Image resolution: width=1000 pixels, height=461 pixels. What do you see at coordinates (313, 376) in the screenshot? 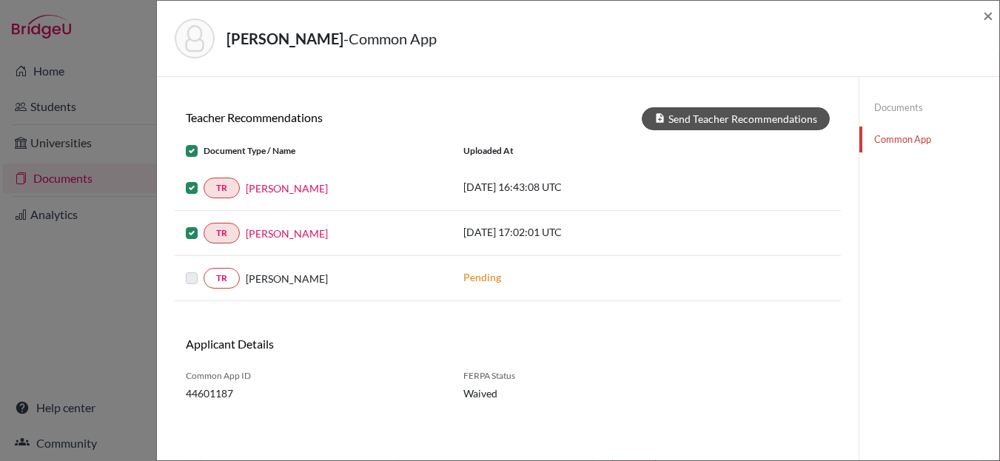
I see `span: Common App ID` at bounding box center [313, 376].